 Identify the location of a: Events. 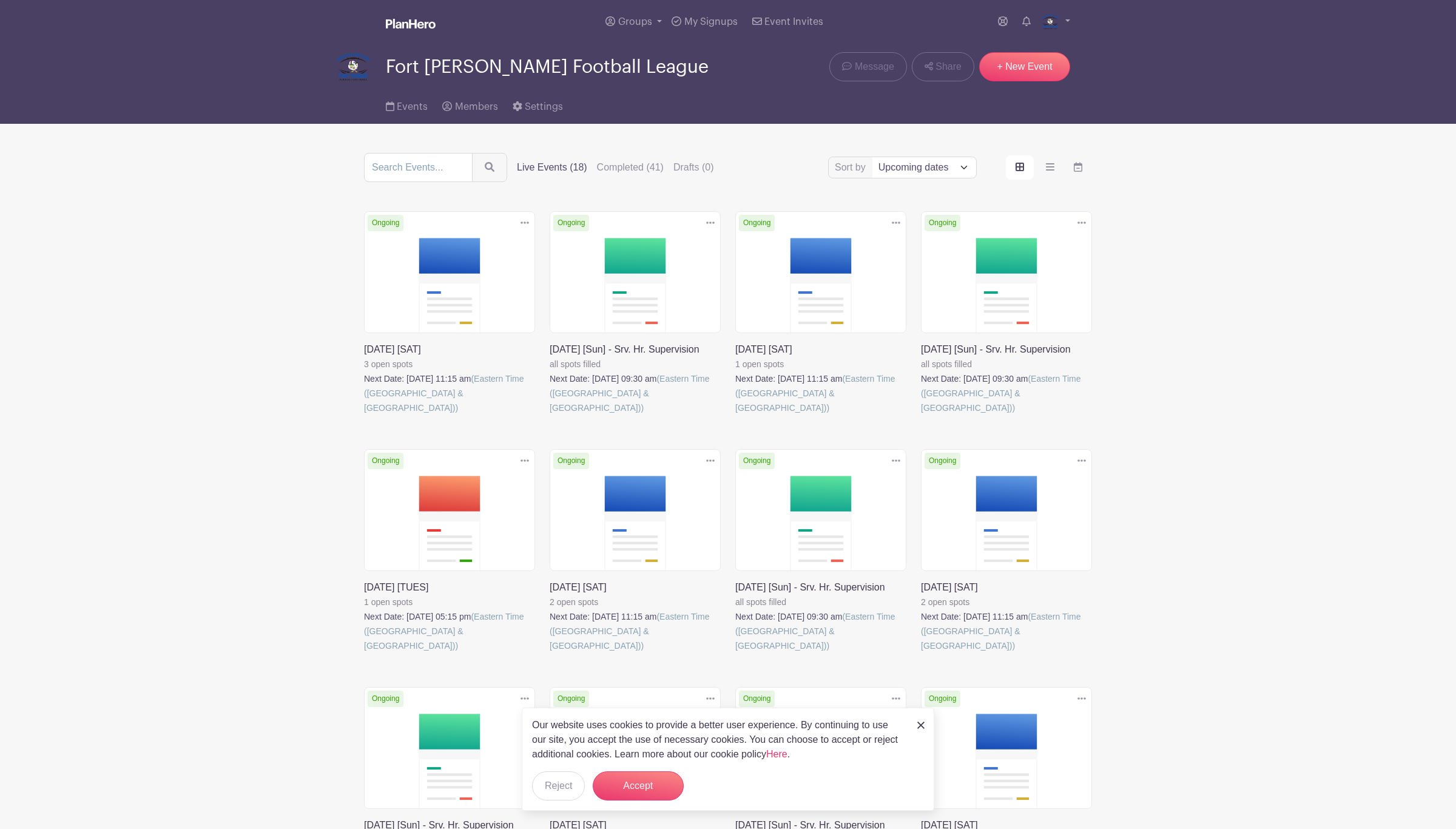
(406, 104).